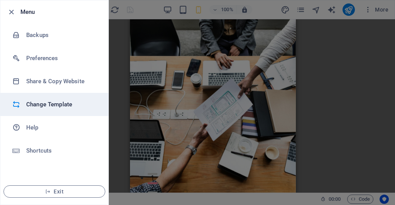 This screenshot has width=395, height=205. I want to click on button: 3, so click(22, 173).